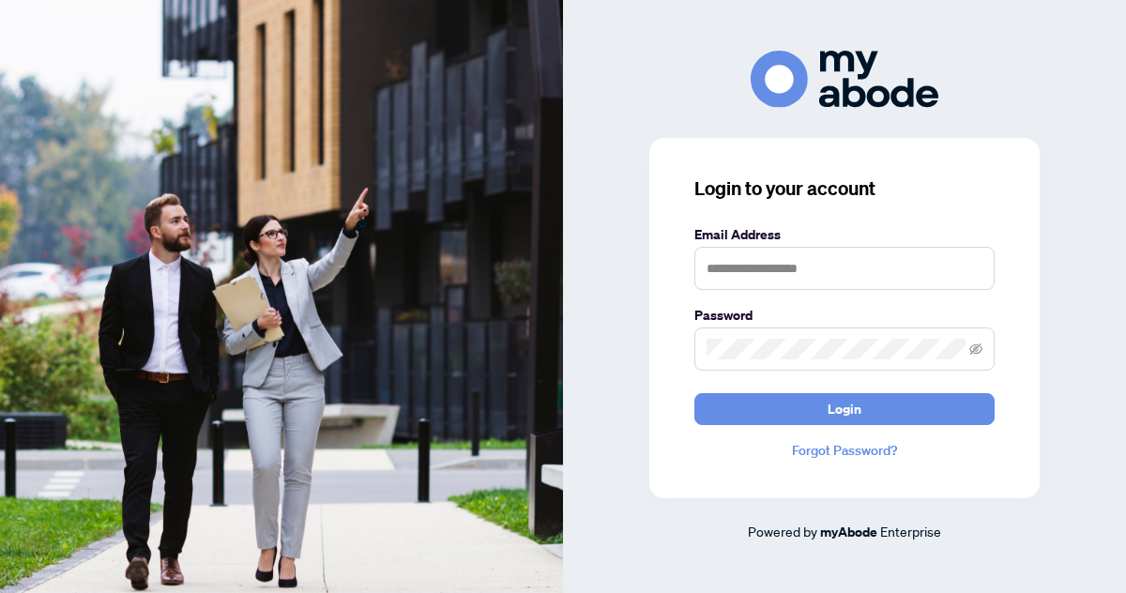 This screenshot has width=1126, height=593. I want to click on img: ma-logo, so click(844, 79).